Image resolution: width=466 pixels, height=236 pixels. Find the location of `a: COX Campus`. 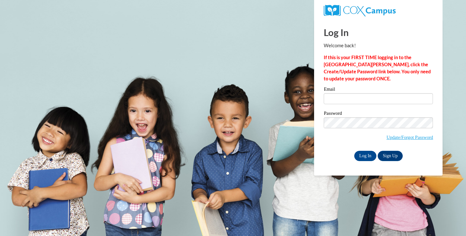

a: COX Campus is located at coordinates (360, 10).